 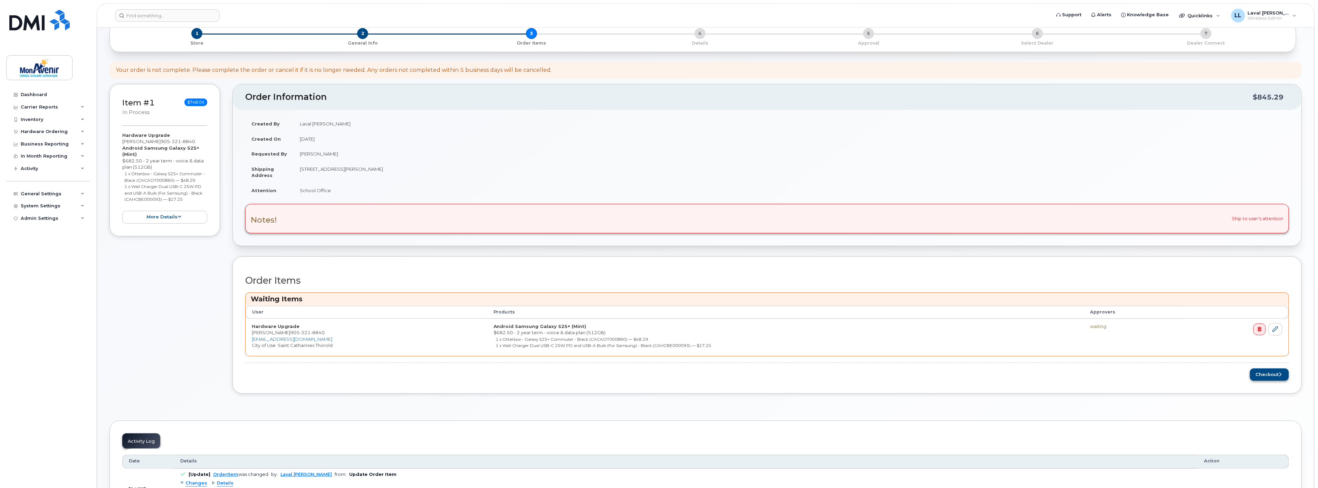 What do you see at coordinates (767, 299) in the screenshot?
I see `h3: Waiting Items` at bounding box center [767, 299].